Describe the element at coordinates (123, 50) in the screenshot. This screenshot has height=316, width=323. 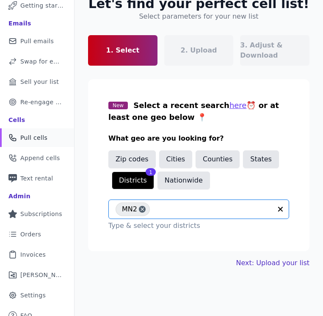
I see `p: 1. Select` at that location.